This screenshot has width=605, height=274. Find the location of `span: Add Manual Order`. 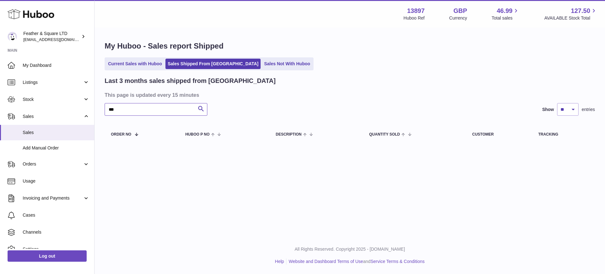

span: Add Manual Order is located at coordinates (56, 148).